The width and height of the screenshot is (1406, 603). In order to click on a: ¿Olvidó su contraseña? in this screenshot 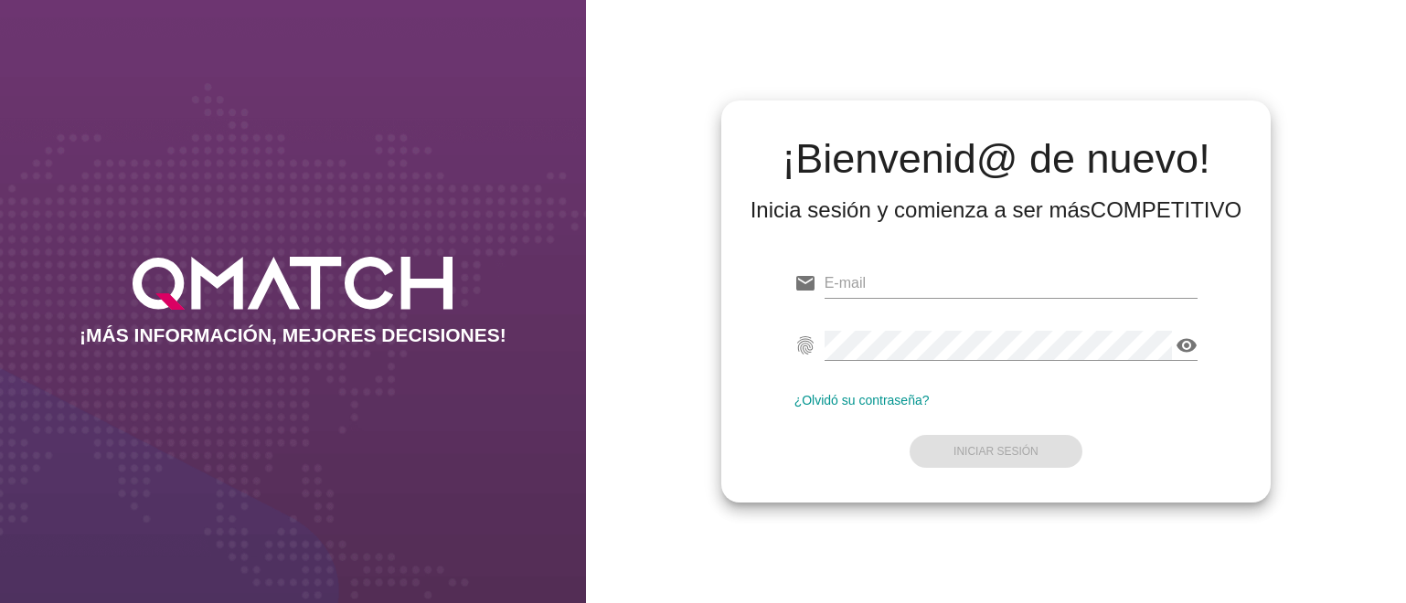, I will do `click(862, 400)`.